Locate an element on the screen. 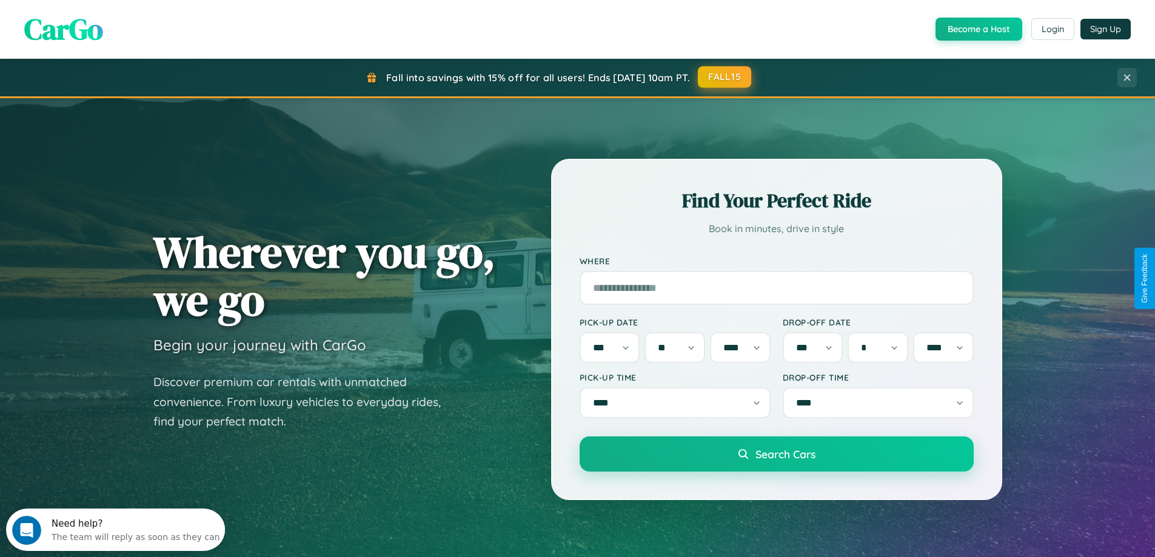  h1: Wherever you go, we go is located at coordinates (324, 276).